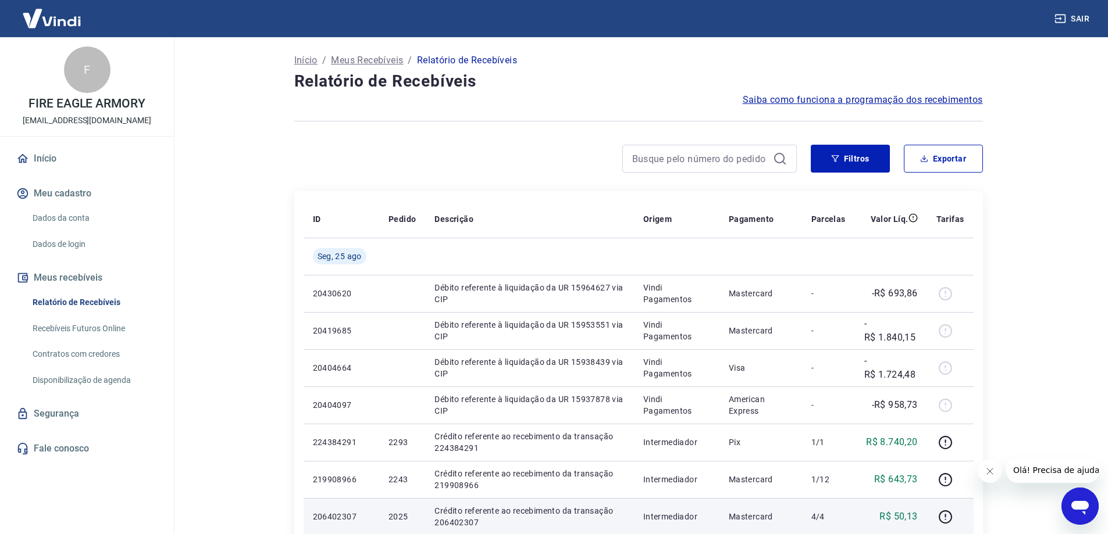 The width and height of the screenshot is (1108, 534). I want to click on p: 20404664, so click(341, 368).